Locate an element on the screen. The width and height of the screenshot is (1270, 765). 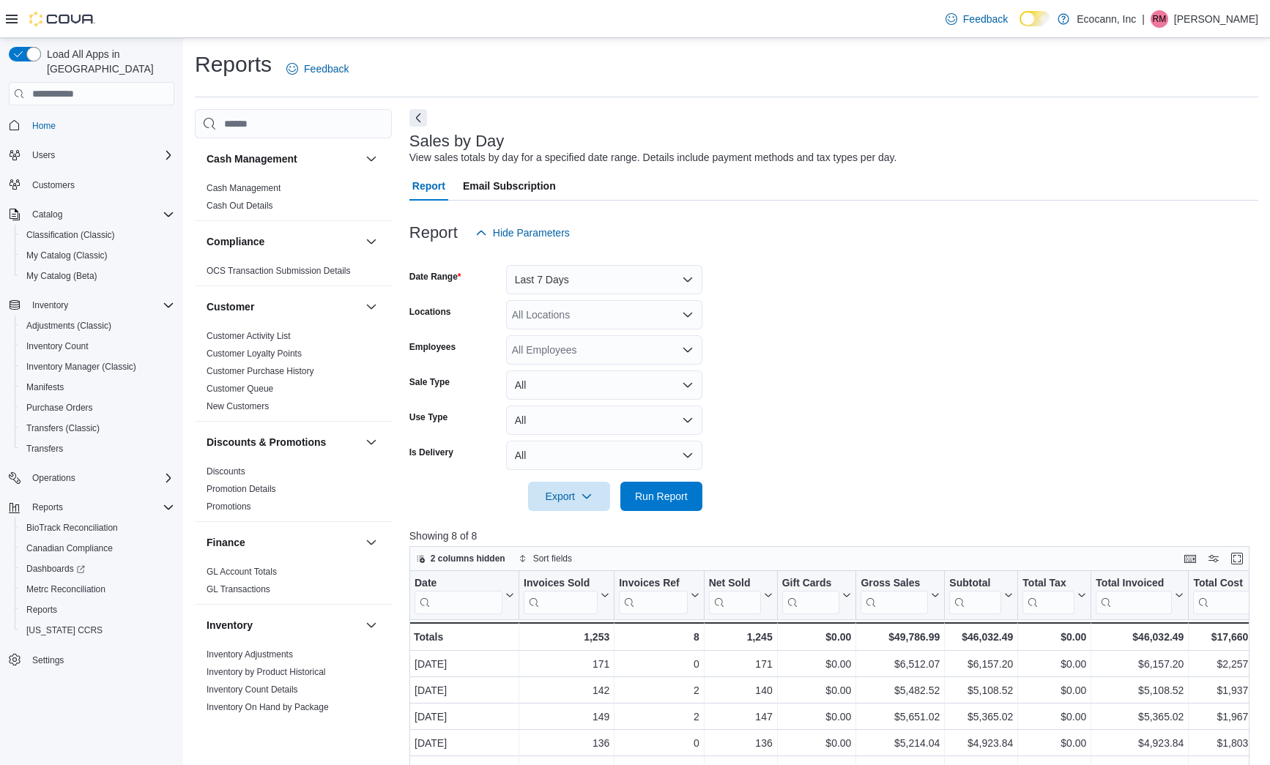
span: Users is located at coordinates (100, 155).